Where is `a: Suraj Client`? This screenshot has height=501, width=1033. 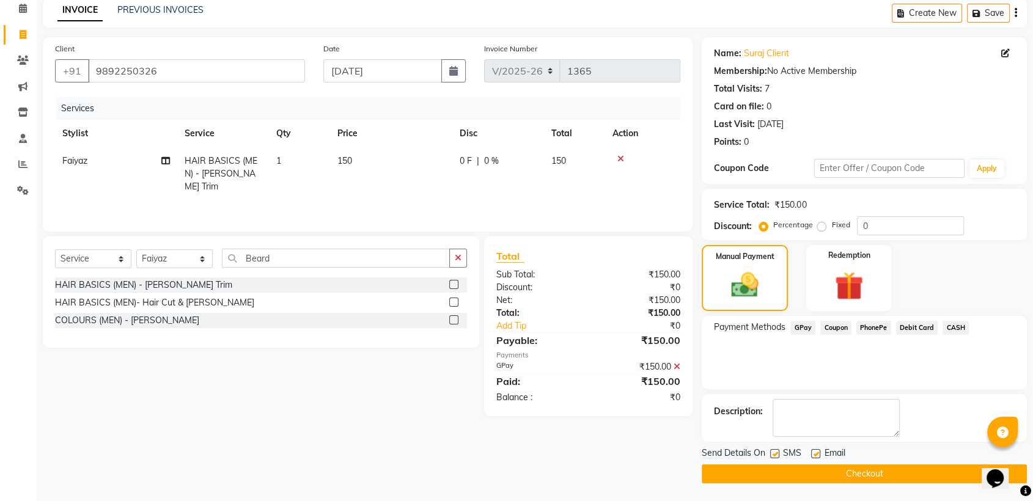 a: Suraj Client is located at coordinates (767, 53).